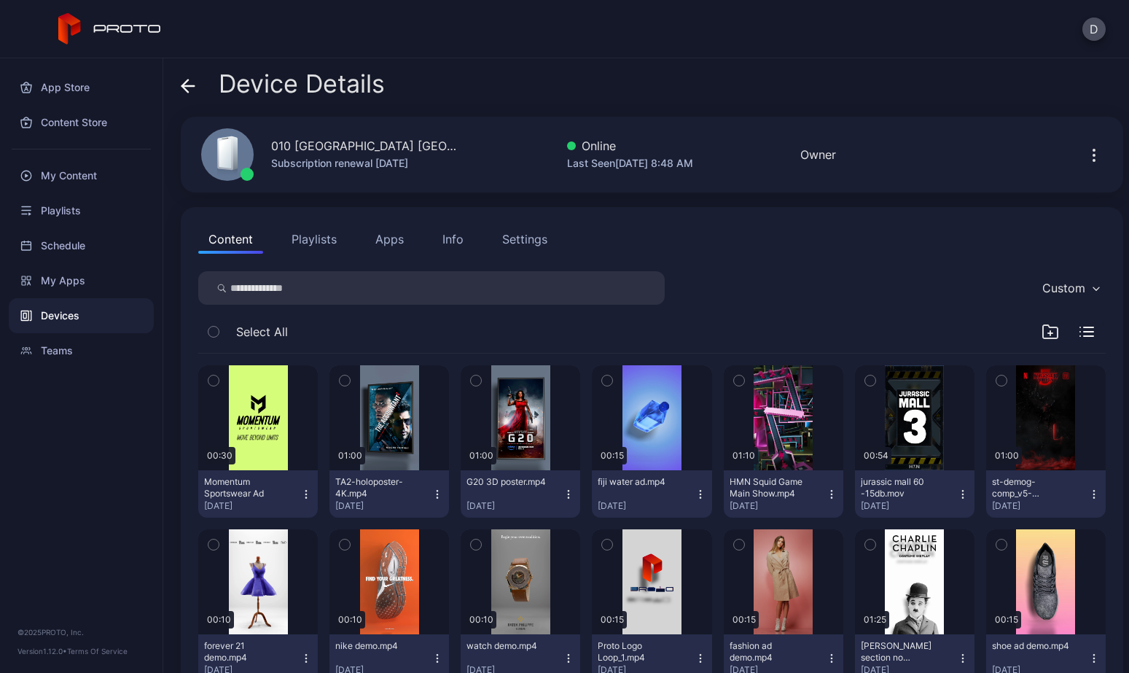  What do you see at coordinates (81, 87) in the screenshot?
I see `div: App Store` at bounding box center [81, 87].